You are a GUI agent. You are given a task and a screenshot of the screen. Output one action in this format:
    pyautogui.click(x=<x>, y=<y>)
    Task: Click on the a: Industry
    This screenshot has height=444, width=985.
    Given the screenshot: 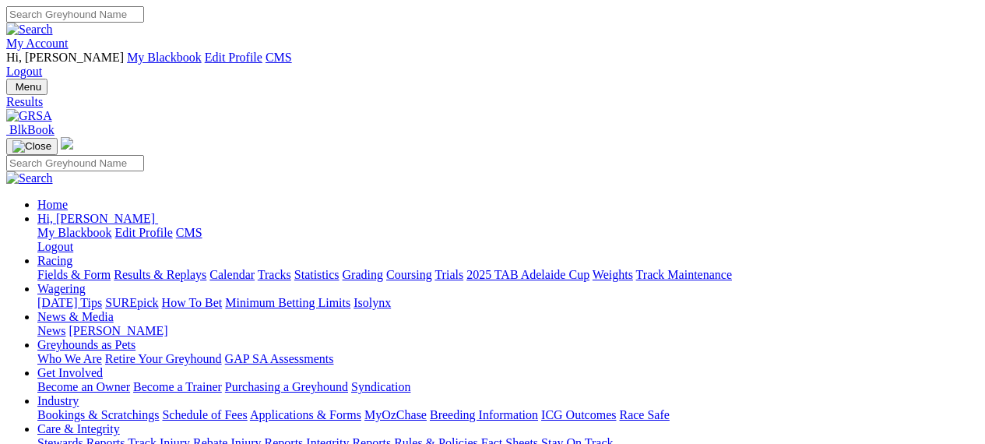 What is the action you would take?
    pyautogui.click(x=58, y=400)
    